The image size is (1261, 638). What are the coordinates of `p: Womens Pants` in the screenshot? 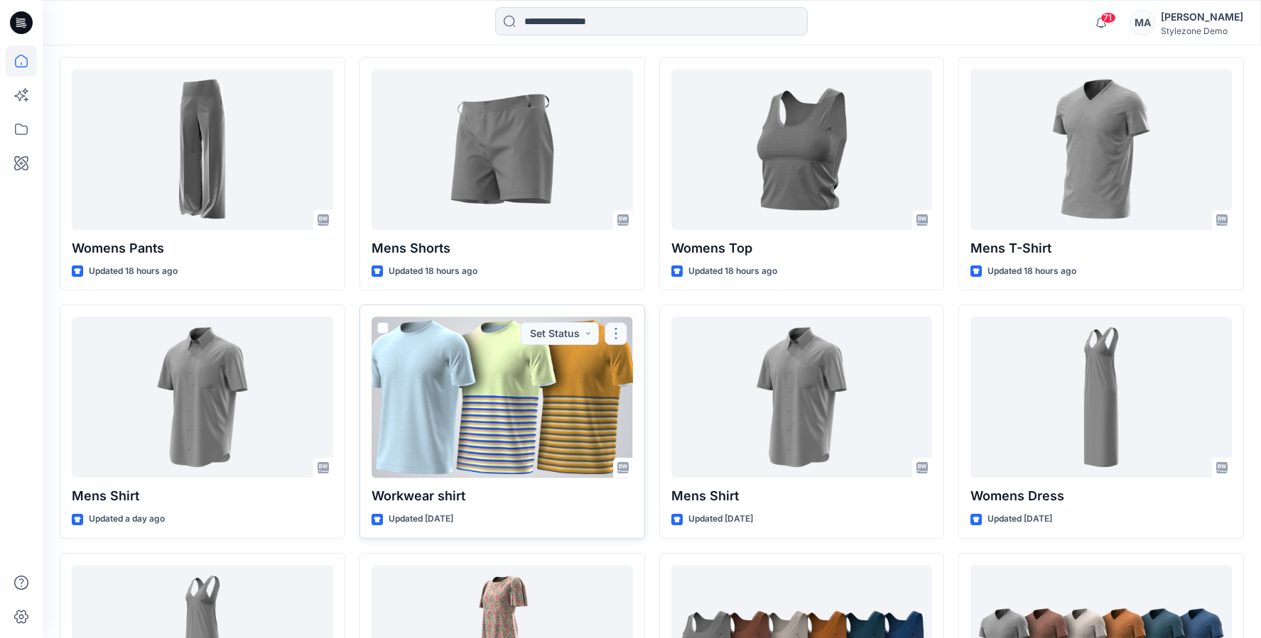 It's located at (202, 249).